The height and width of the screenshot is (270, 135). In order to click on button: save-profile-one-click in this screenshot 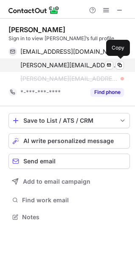, I will do `click(69, 121)`.